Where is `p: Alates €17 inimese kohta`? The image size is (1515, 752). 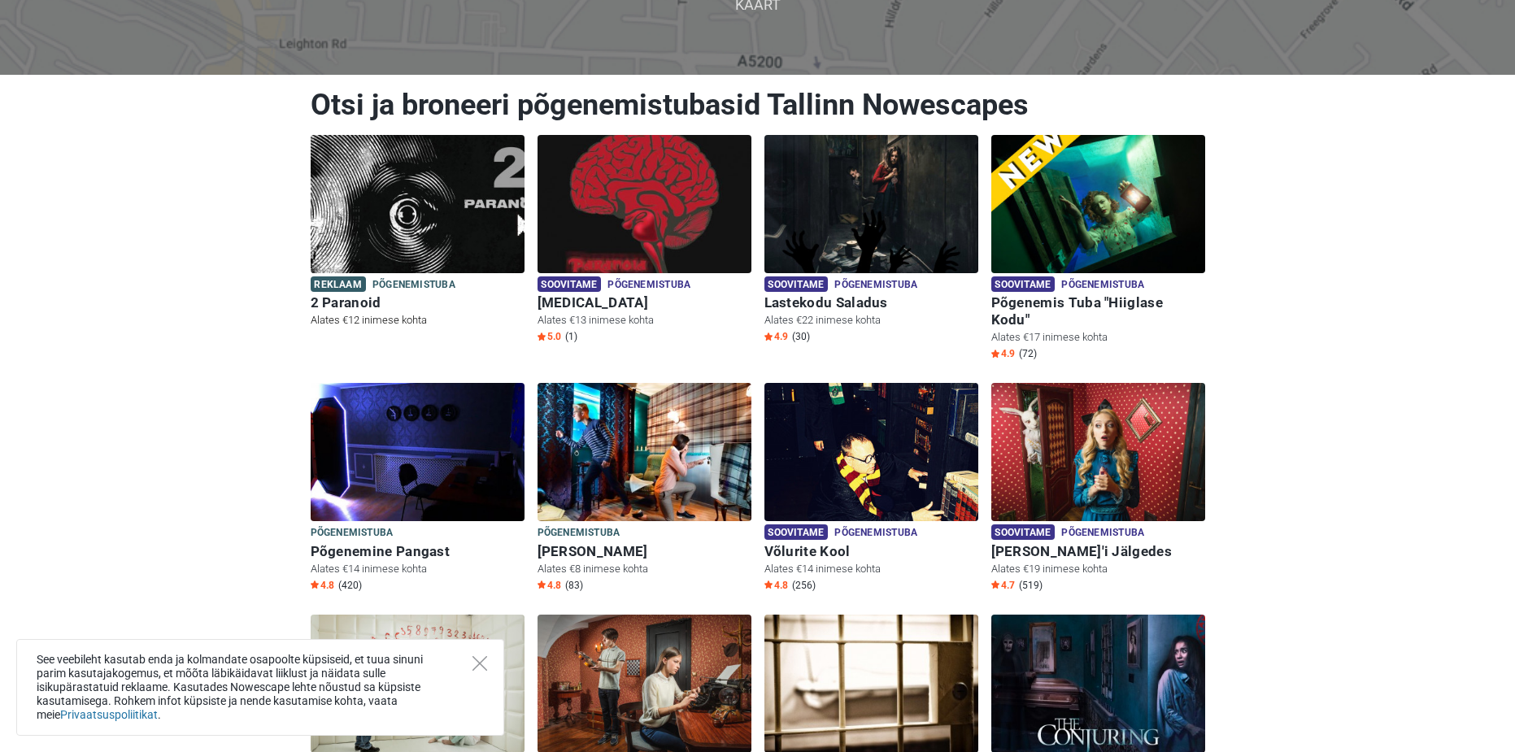
p: Alates €17 inimese kohta is located at coordinates (1098, 338).